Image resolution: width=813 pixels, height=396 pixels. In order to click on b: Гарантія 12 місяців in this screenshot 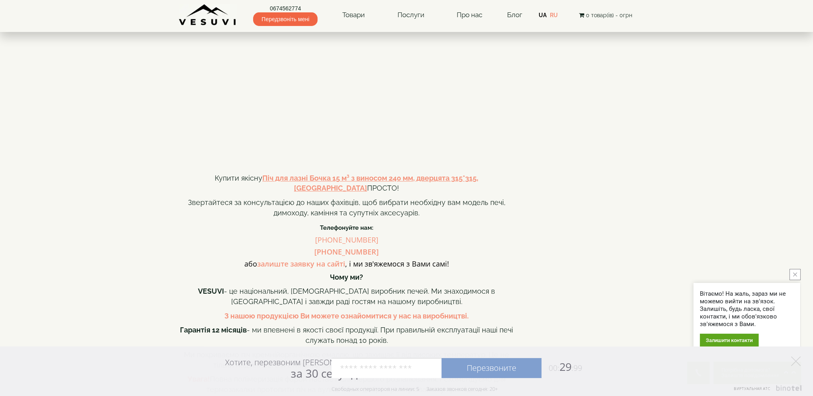, I will do `click(213, 330)`.